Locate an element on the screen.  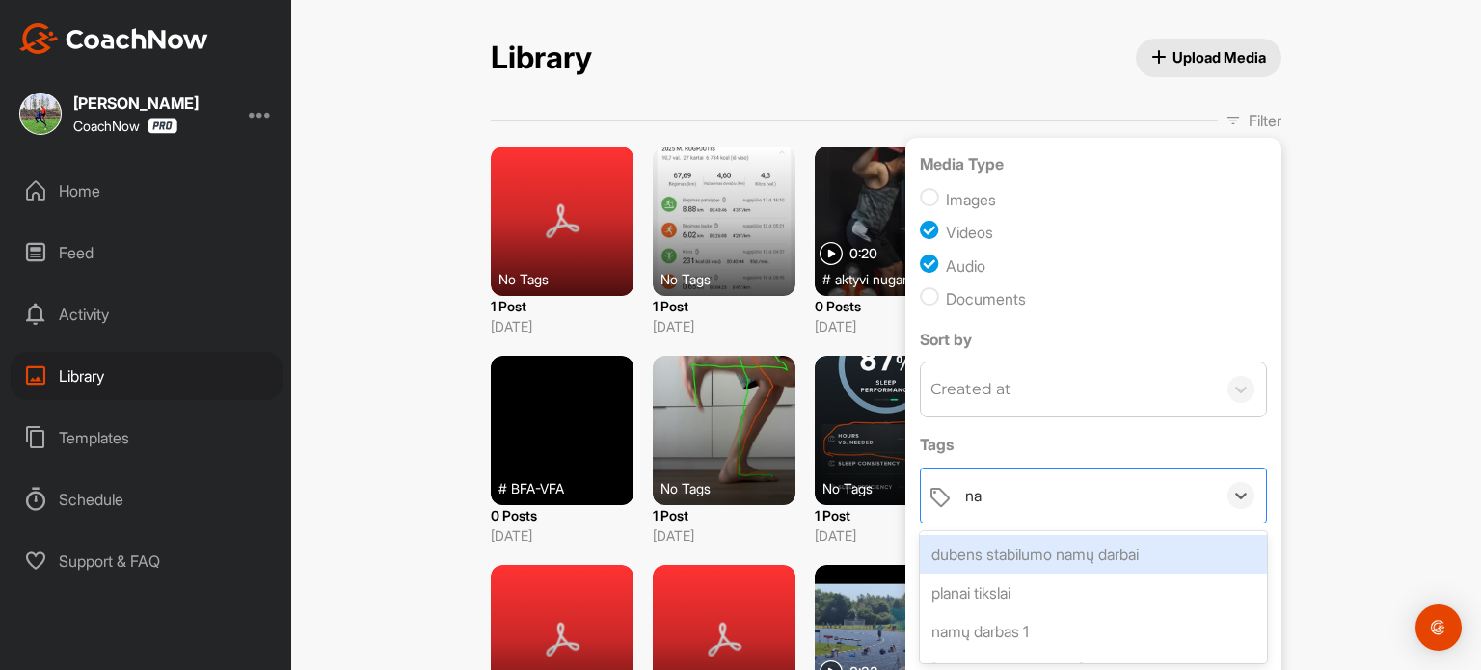
div: Documents is located at coordinates (985, 299).